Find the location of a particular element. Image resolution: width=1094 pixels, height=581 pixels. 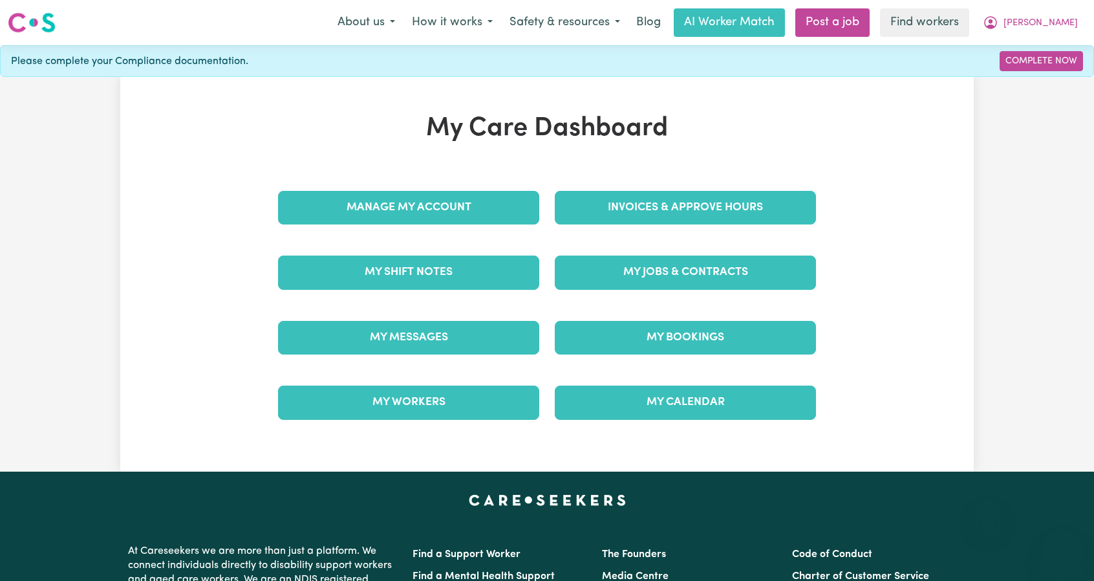

a: Code of Conduct is located at coordinates (832, 554).